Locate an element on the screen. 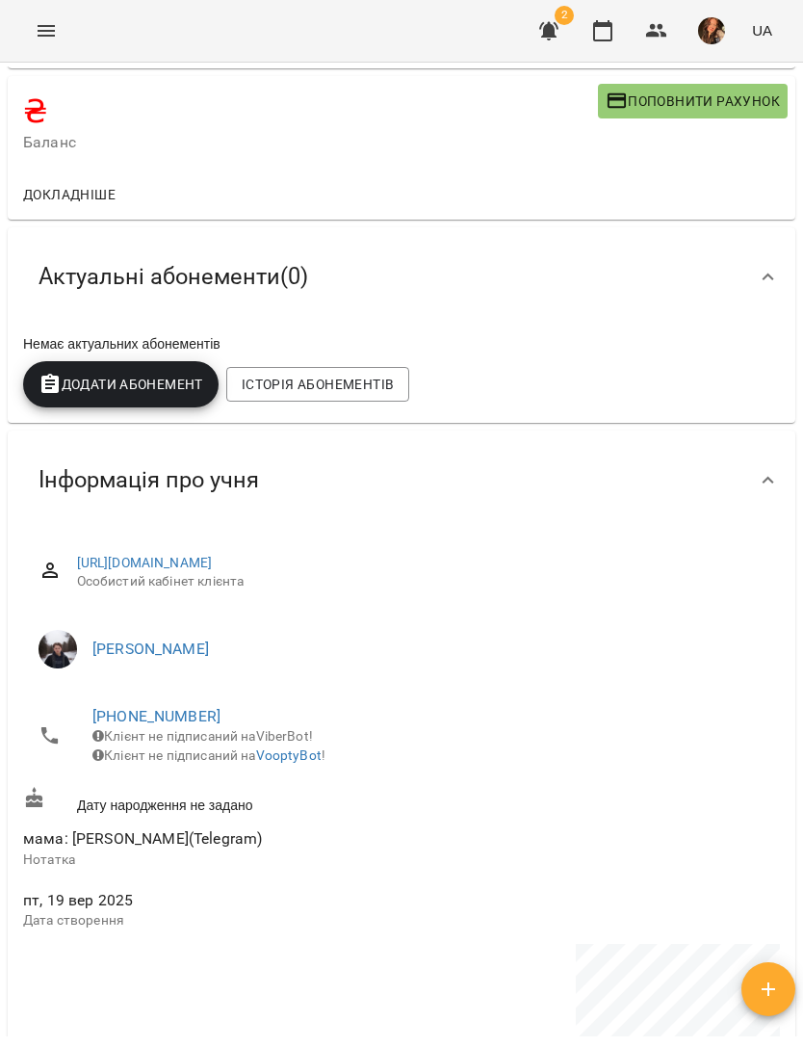 The image size is (803, 1047). div: Дату народження не задано is located at coordinates (402, 800).